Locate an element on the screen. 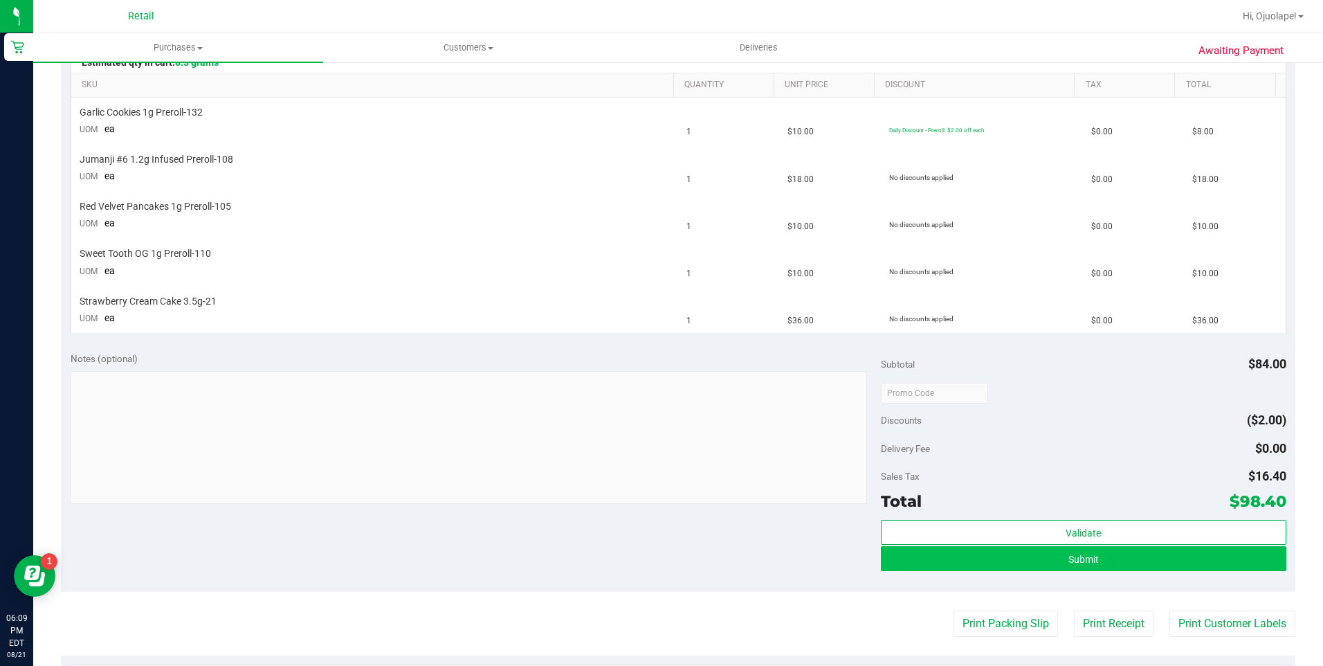 The image size is (1323, 666). a: Discount is located at coordinates (977, 85).